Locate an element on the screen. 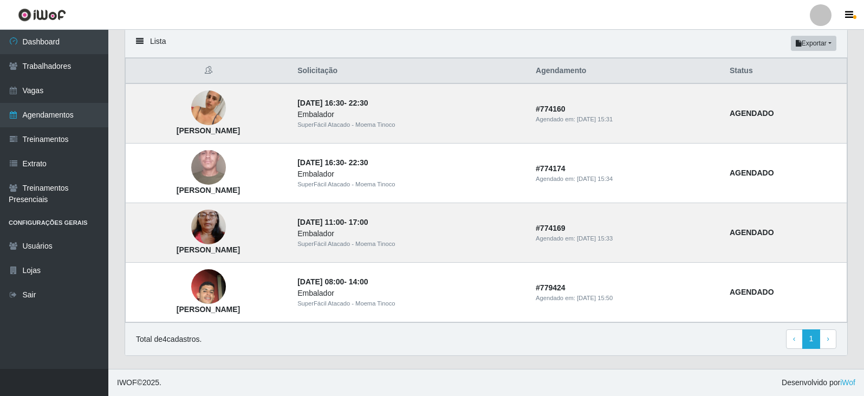 Image resolution: width=864 pixels, height=396 pixels. button: Exportar is located at coordinates (814, 43).